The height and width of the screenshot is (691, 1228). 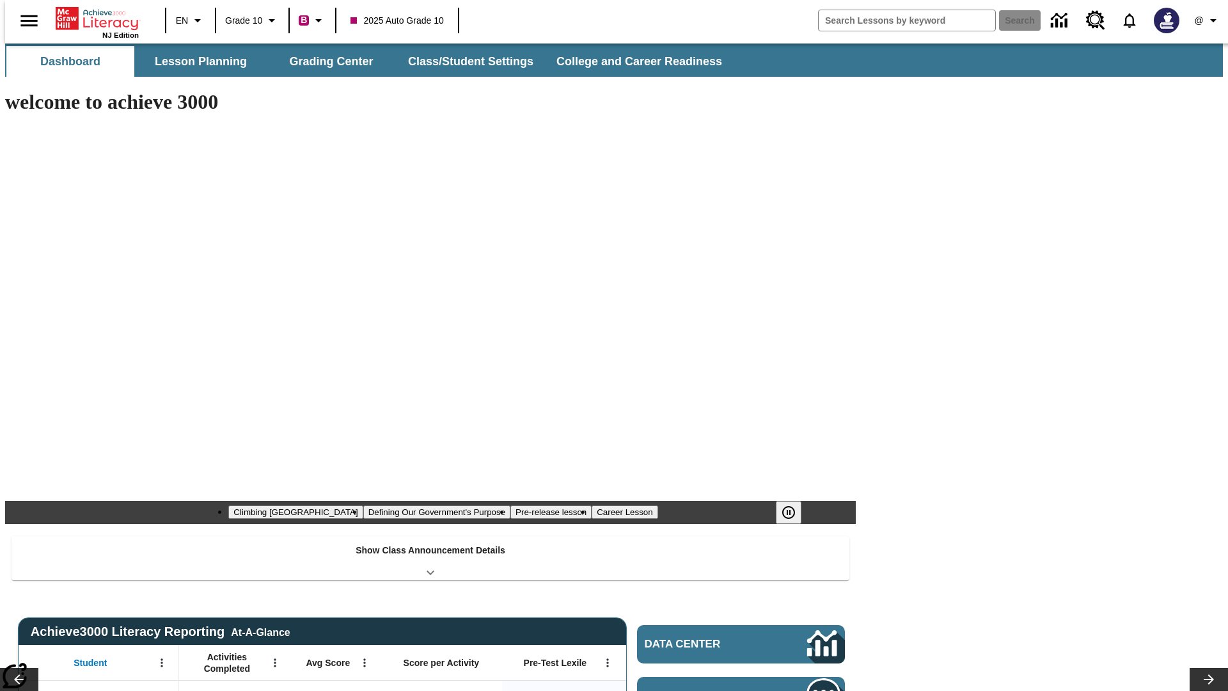 I want to click on button: Grading Center, so click(x=331, y=61).